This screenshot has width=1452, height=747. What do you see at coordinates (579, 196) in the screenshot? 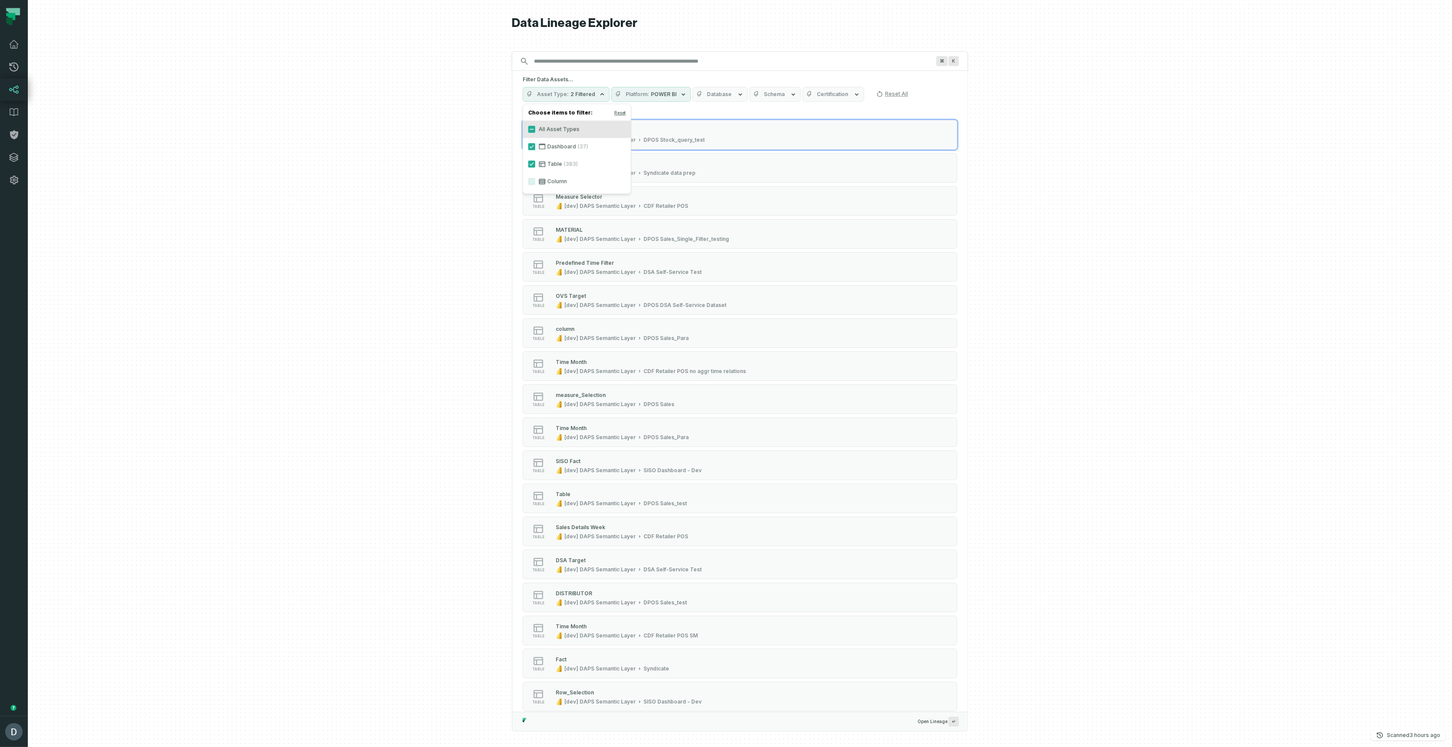
I see `div: Measure Selector` at bounding box center [579, 196].